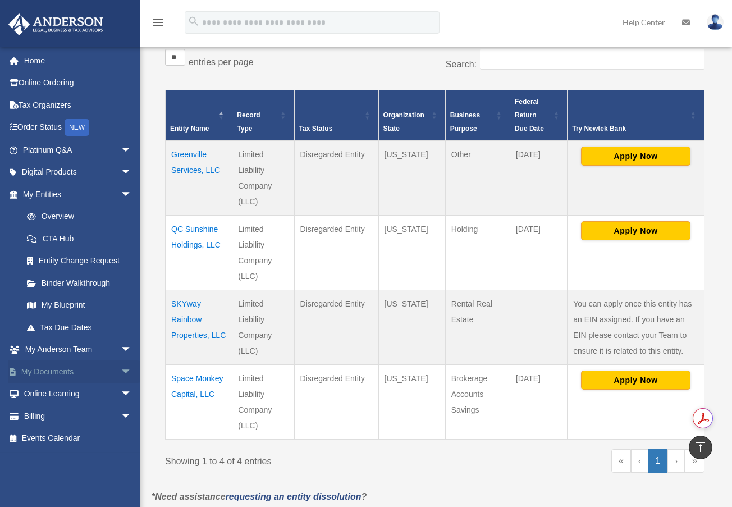 Image resolution: width=732 pixels, height=507 pixels. I want to click on th: Try Newtek Bank : Activate to sort, so click(636, 116).